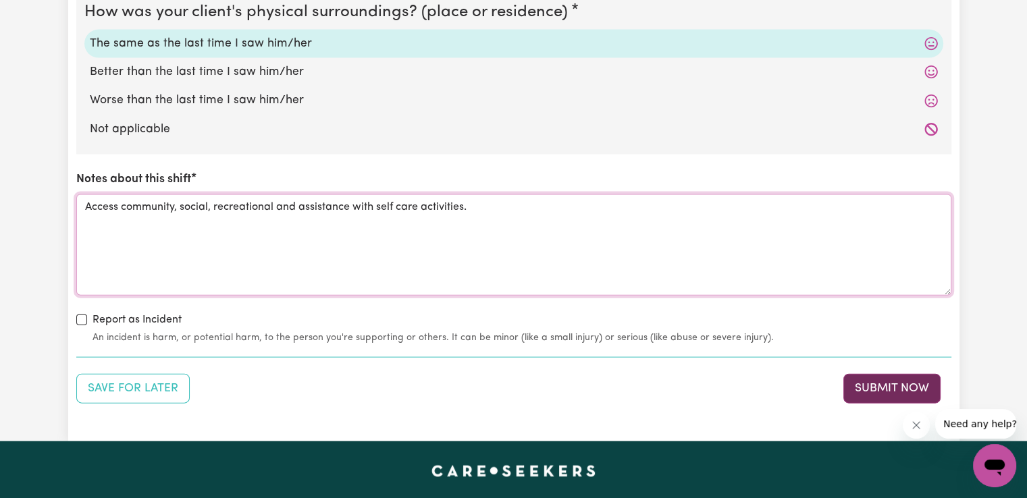 The image size is (1027, 498). Describe the element at coordinates (514, 44) in the screenshot. I see `label: The same as the last time I saw him/her` at that location.